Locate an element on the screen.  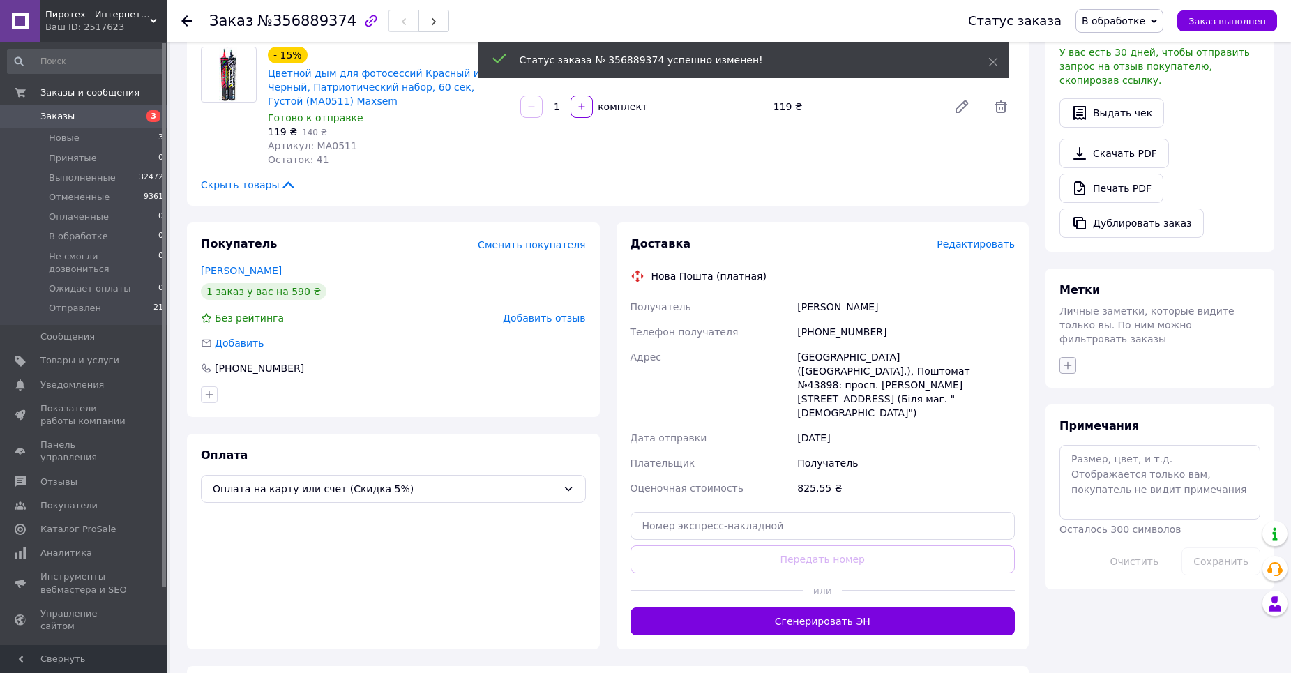
span: Остаток: 41 is located at coordinates (298, 160).